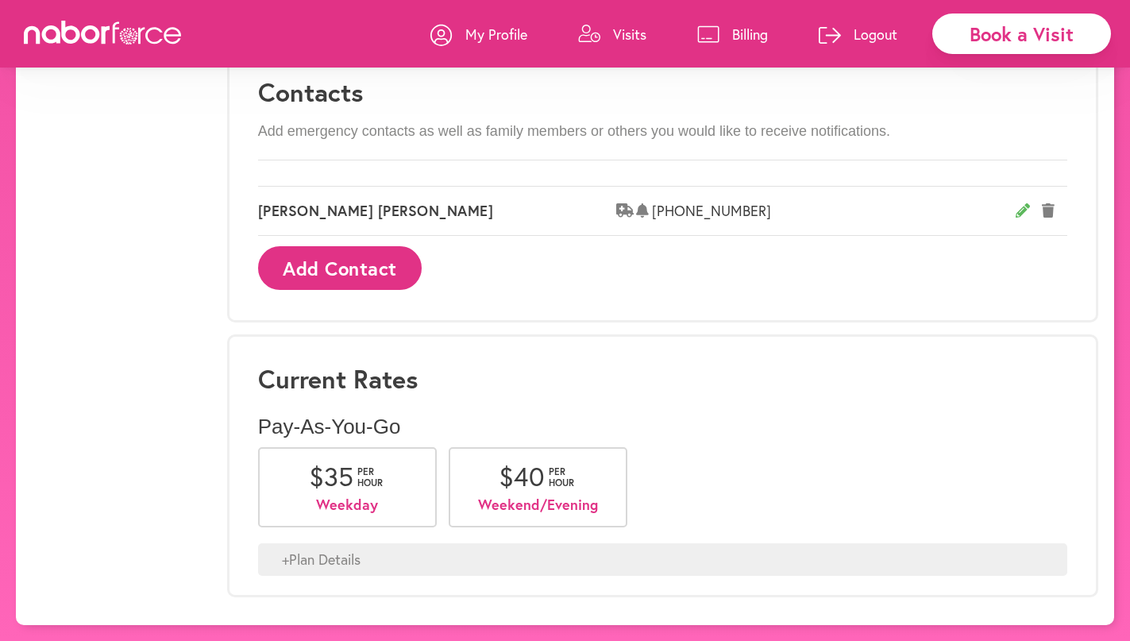 Image resolution: width=1130 pixels, height=641 pixels. What do you see at coordinates (537, 505) in the screenshot?
I see `p: Weekend/Evening` at bounding box center [537, 505].